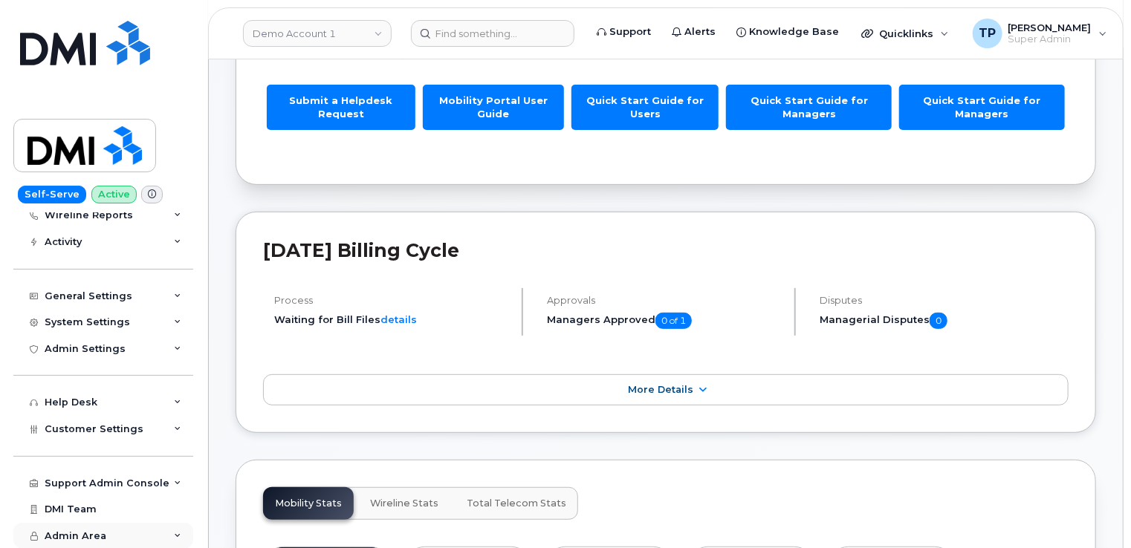  What do you see at coordinates (645, 107) in the screenshot?
I see `a: Quick Start Guide for Users` at bounding box center [645, 107].